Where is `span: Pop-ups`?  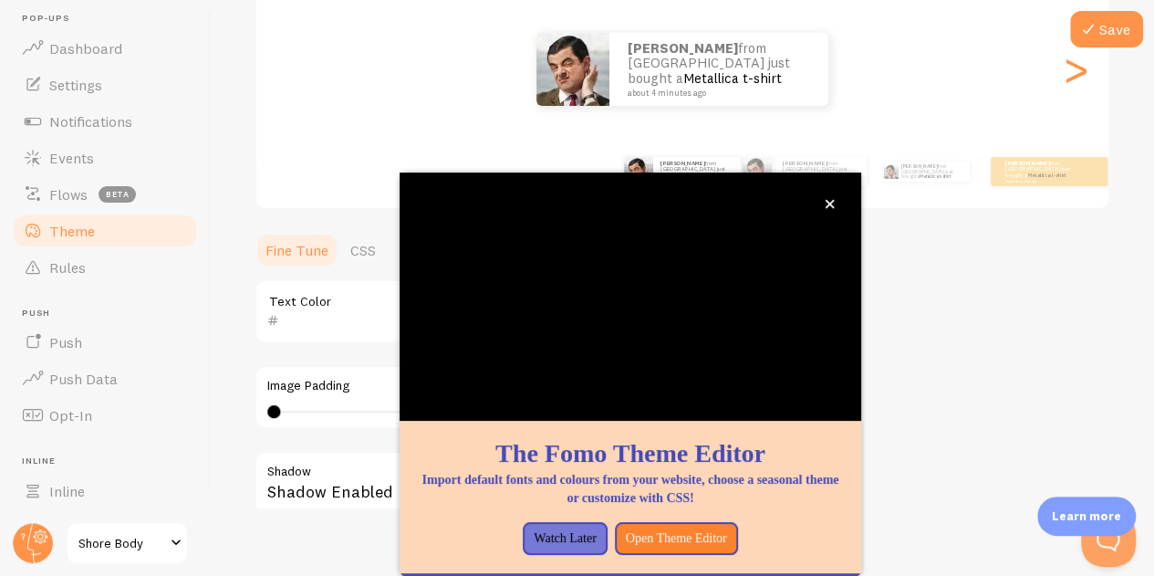
span: Pop-ups is located at coordinates (110, 18).